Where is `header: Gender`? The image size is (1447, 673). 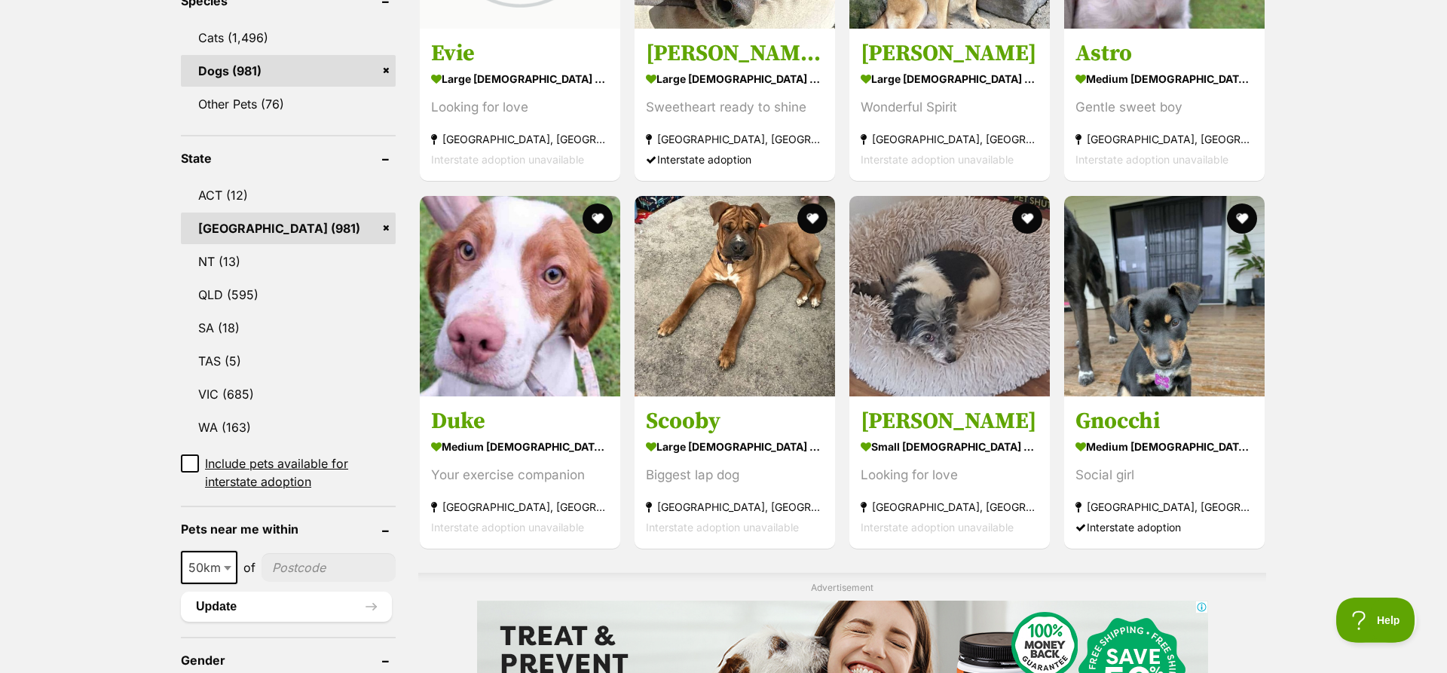
header: Gender is located at coordinates (288, 660).